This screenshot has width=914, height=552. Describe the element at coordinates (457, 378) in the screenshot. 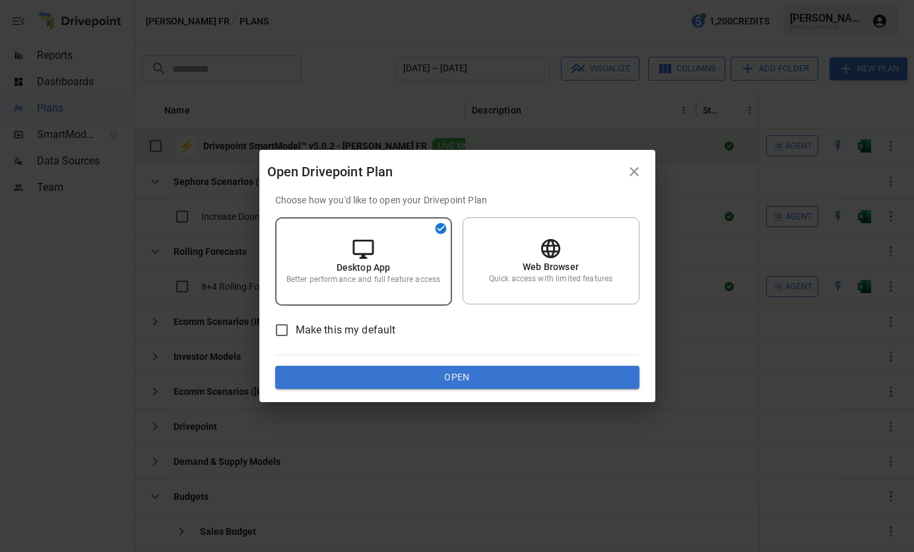

I see `button: Open` at that location.